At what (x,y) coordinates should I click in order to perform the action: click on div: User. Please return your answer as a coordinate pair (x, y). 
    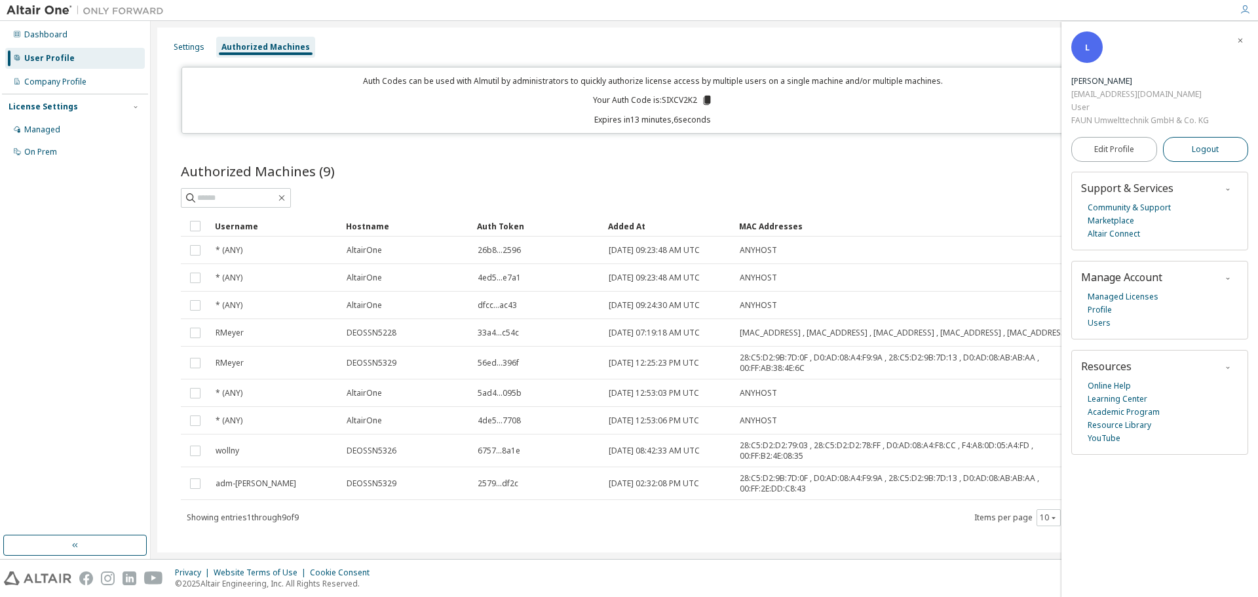
    Looking at the image, I should click on (1140, 107).